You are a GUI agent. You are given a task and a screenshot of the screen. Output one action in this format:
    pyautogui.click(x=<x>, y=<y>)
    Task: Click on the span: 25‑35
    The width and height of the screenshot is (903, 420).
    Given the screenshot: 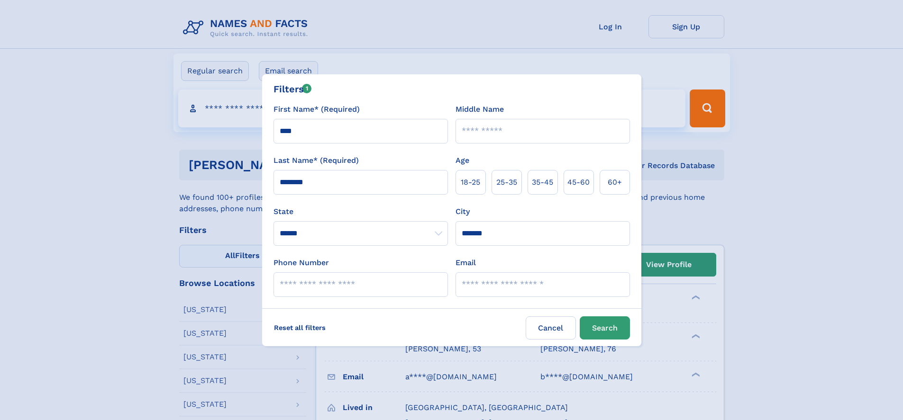 What is the action you would take?
    pyautogui.click(x=507, y=182)
    